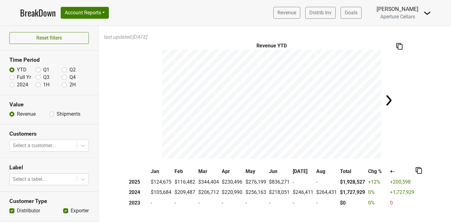 The width and height of the screenshot is (451, 222). Describe the element at coordinates (208, 172) in the screenshot. I see `th: Mar` at that location.